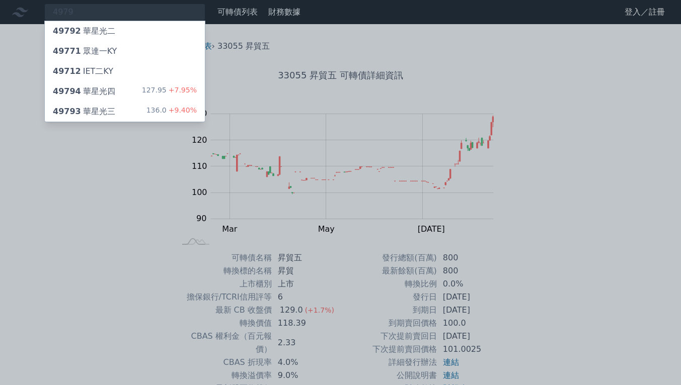 The width and height of the screenshot is (681, 385). I want to click on a: 49794華星光四 127.95+7.95%, so click(125, 92).